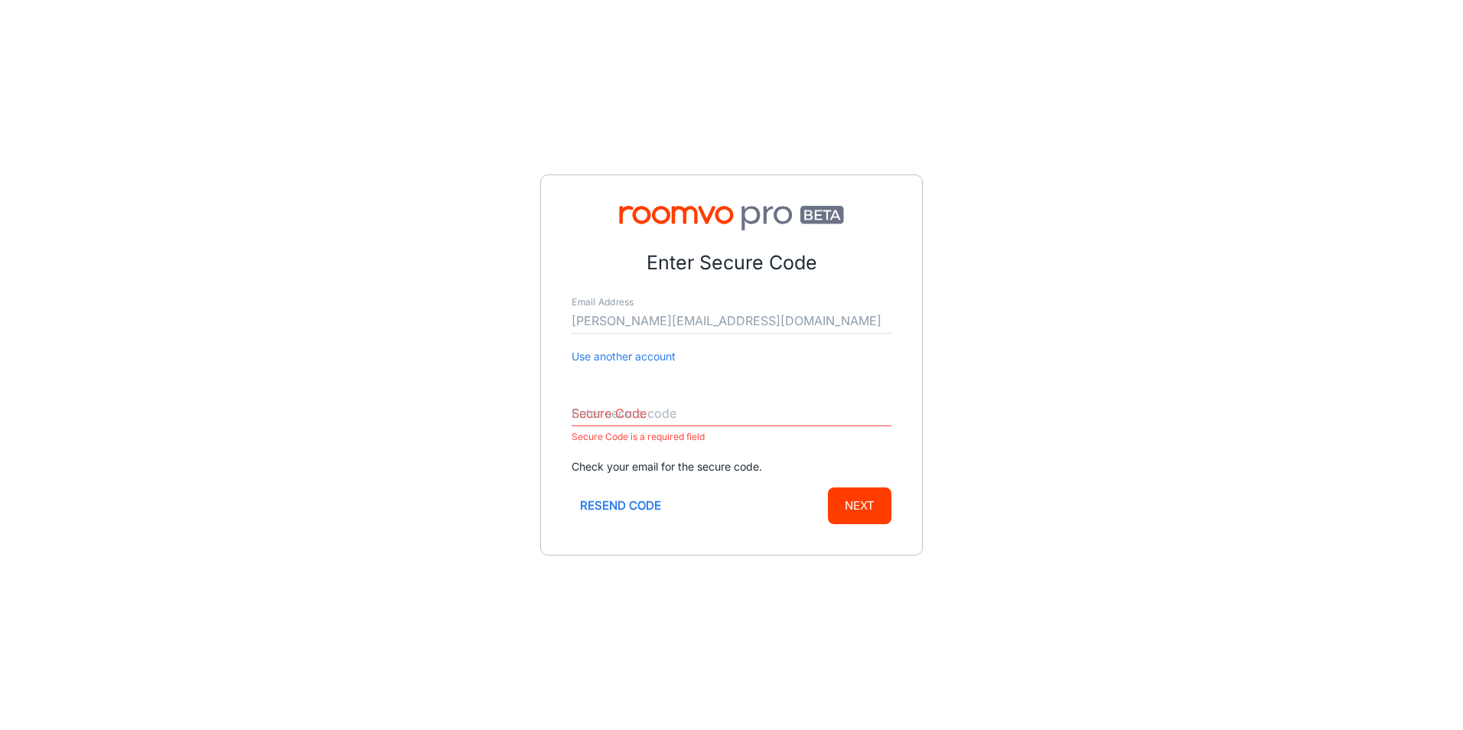 The height and width of the screenshot is (730, 1463). I want to click on img: Roomvo PRO Beta, so click(732, 218).